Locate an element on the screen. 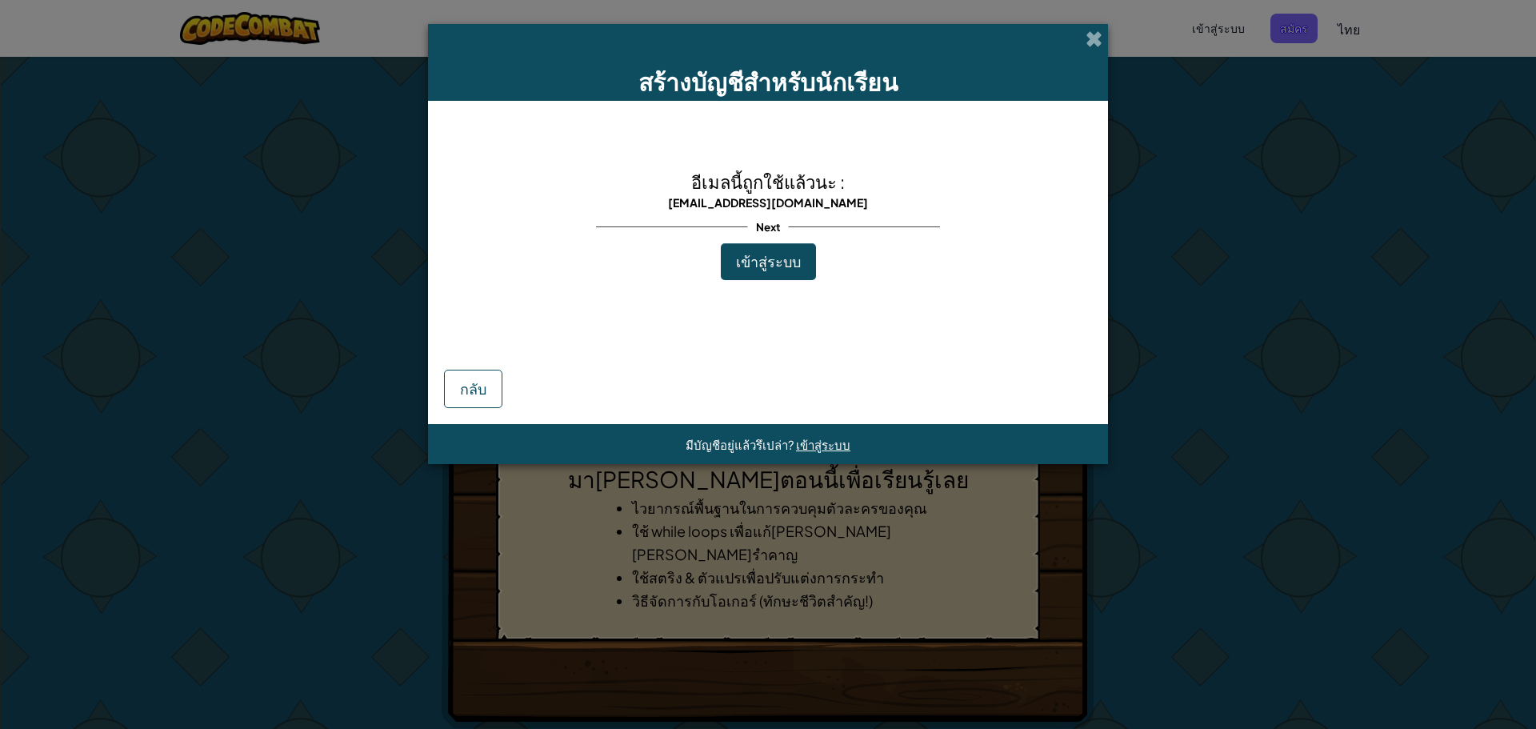 The height and width of the screenshot is (729, 1536). button: กลับ is located at coordinates (473, 389).